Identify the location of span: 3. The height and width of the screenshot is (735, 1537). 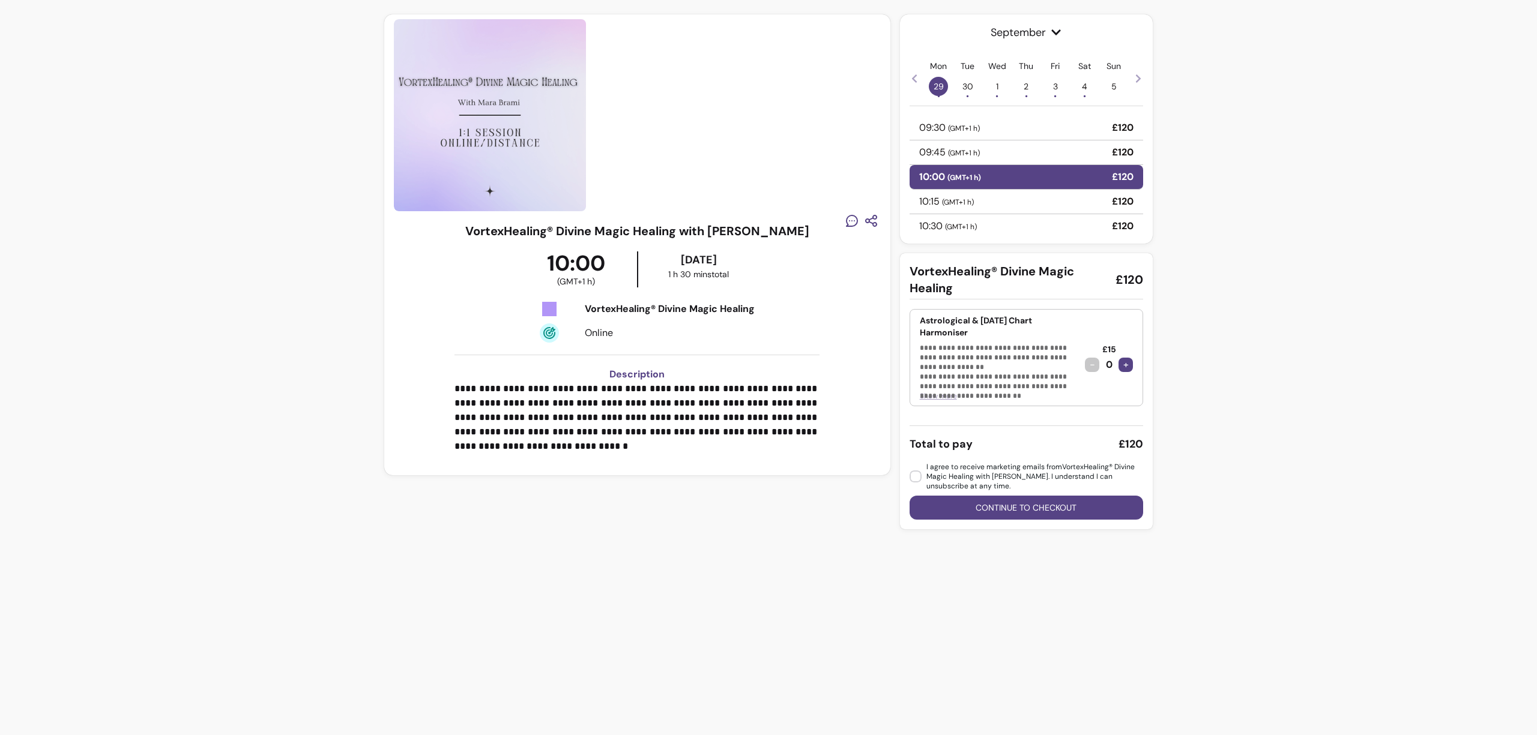
(1055, 86).